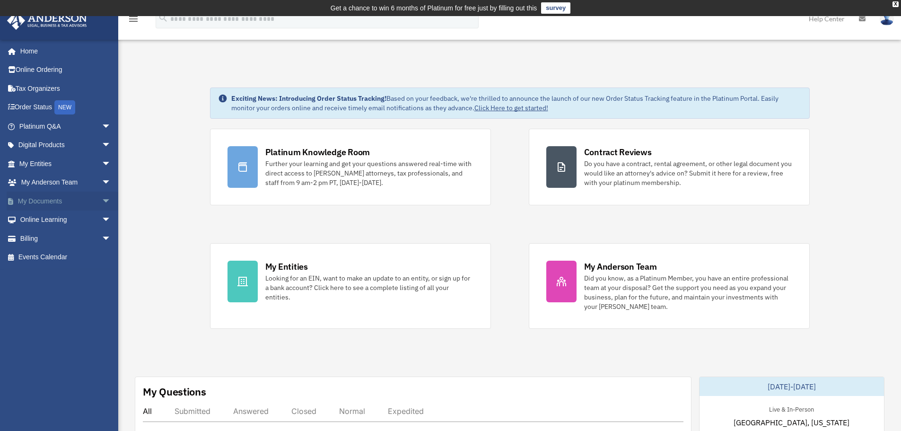  What do you see at coordinates (66, 107) in the screenshot?
I see `a: Order StatusNEW` at bounding box center [66, 107].